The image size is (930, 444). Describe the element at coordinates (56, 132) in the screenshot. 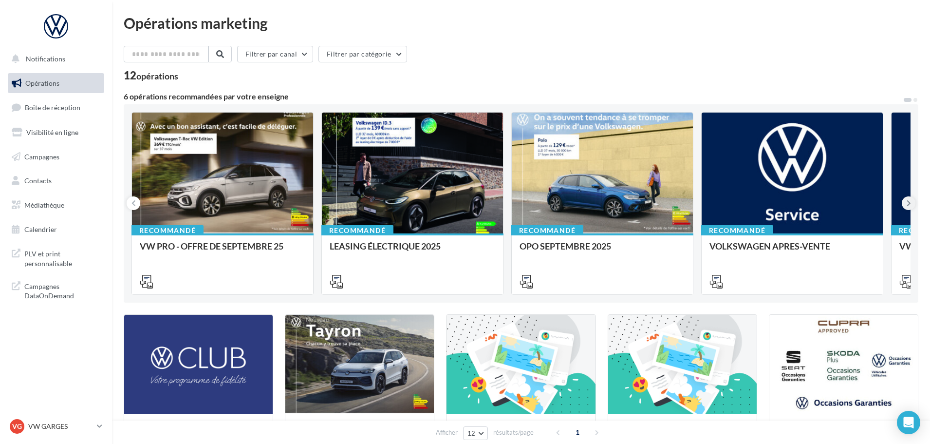

I see `a: Visibilité en ligne` at that location.